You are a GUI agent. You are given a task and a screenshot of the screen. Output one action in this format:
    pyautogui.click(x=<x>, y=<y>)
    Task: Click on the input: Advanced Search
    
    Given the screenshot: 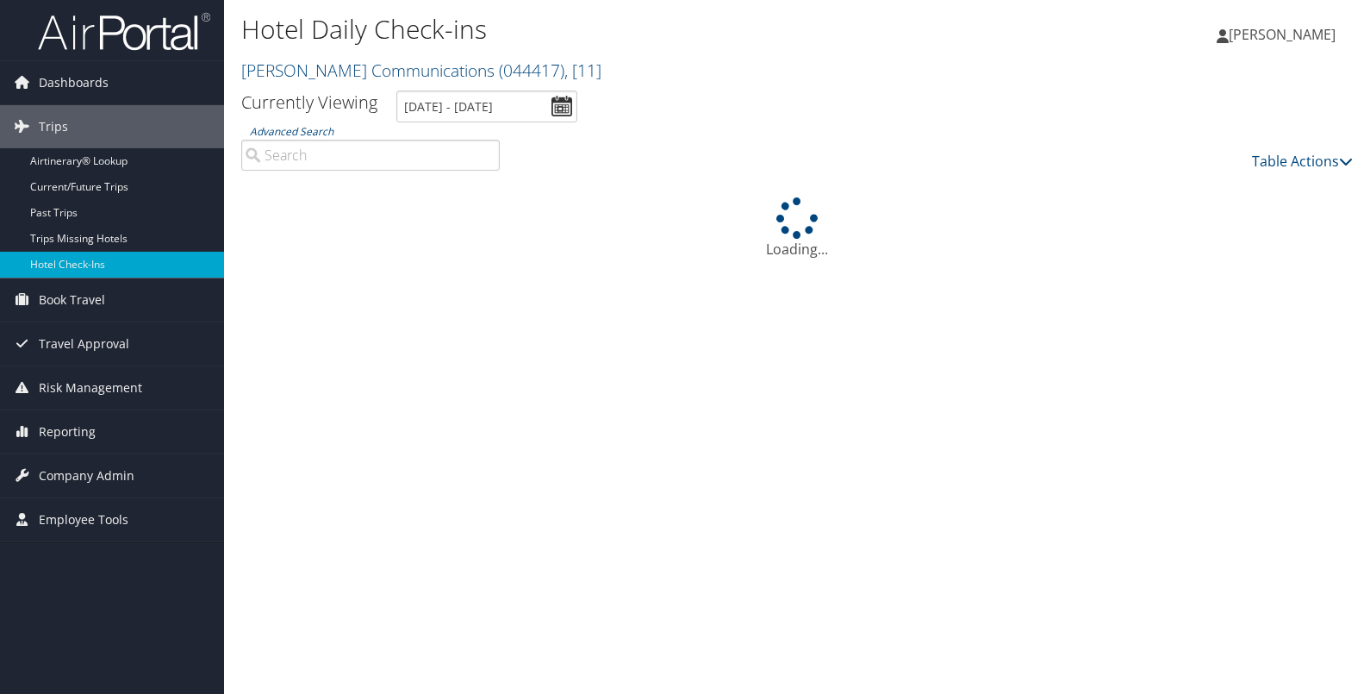 What is the action you would take?
    pyautogui.click(x=371, y=155)
    